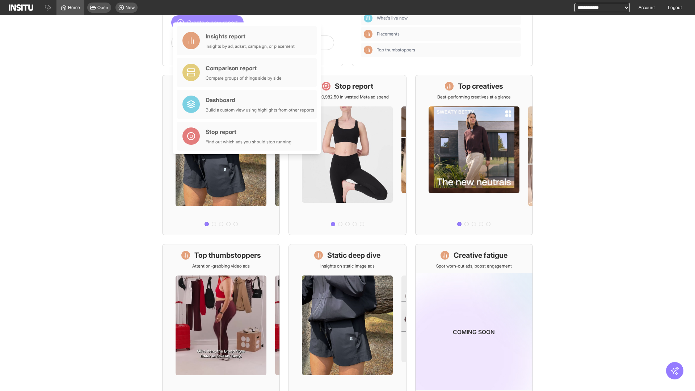 This screenshot has width=695, height=391. I want to click on p: Insights on static image ads, so click(347, 266).